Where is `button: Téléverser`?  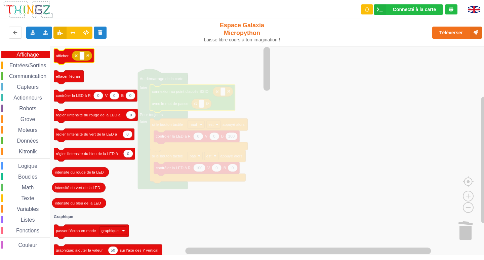 button: Téléverser is located at coordinates (457, 33).